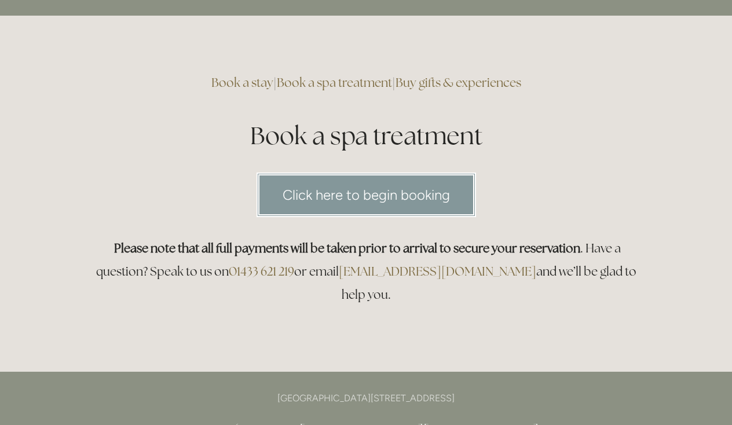  Describe the element at coordinates (366, 136) in the screenshot. I see `h1: Book a spa treatment` at that location.